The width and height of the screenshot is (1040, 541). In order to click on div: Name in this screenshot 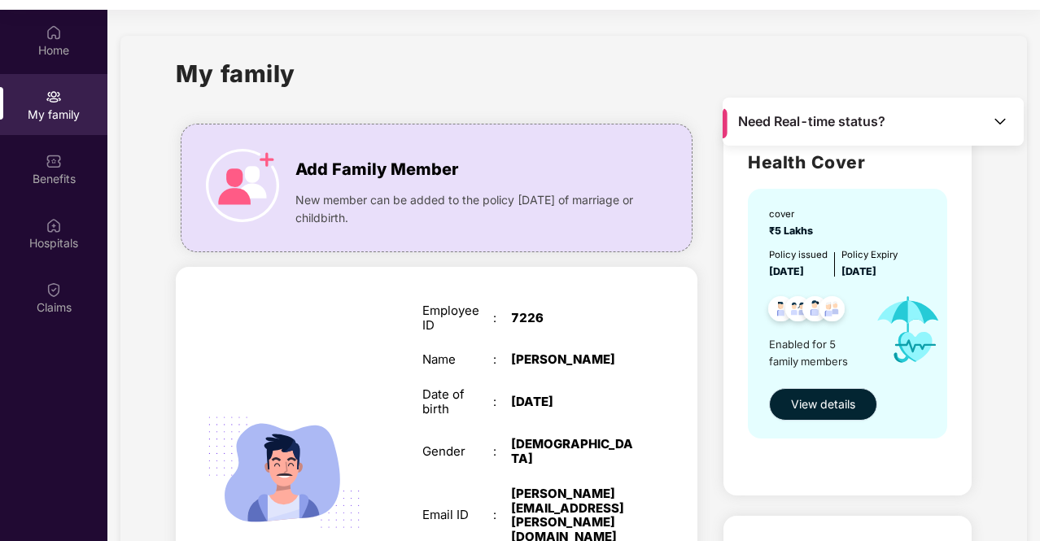, I will do `click(458, 360)`.